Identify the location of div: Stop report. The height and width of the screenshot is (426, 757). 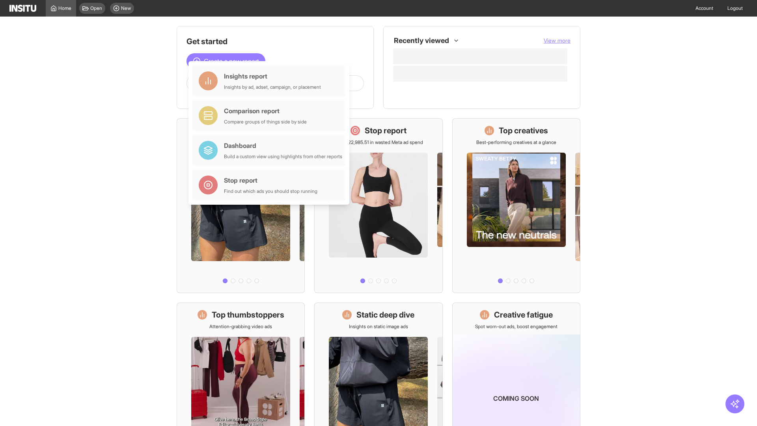
(270, 180).